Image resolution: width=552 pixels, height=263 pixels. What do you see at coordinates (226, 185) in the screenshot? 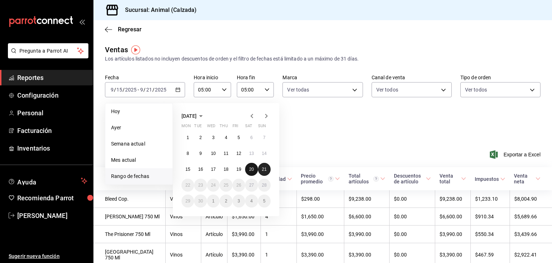
I see `button: September 25, 2025` at bounding box center [226, 185].